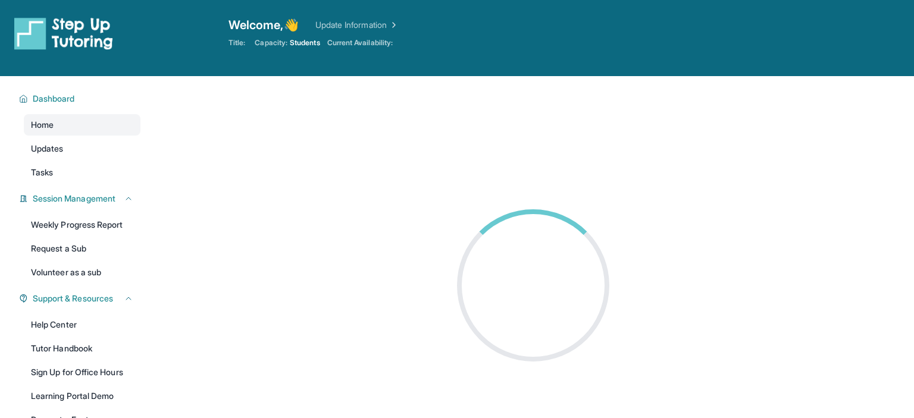 The image size is (914, 418). What do you see at coordinates (357, 25) in the screenshot?
I see `a: Update Information` at bounding box center [357, 25].